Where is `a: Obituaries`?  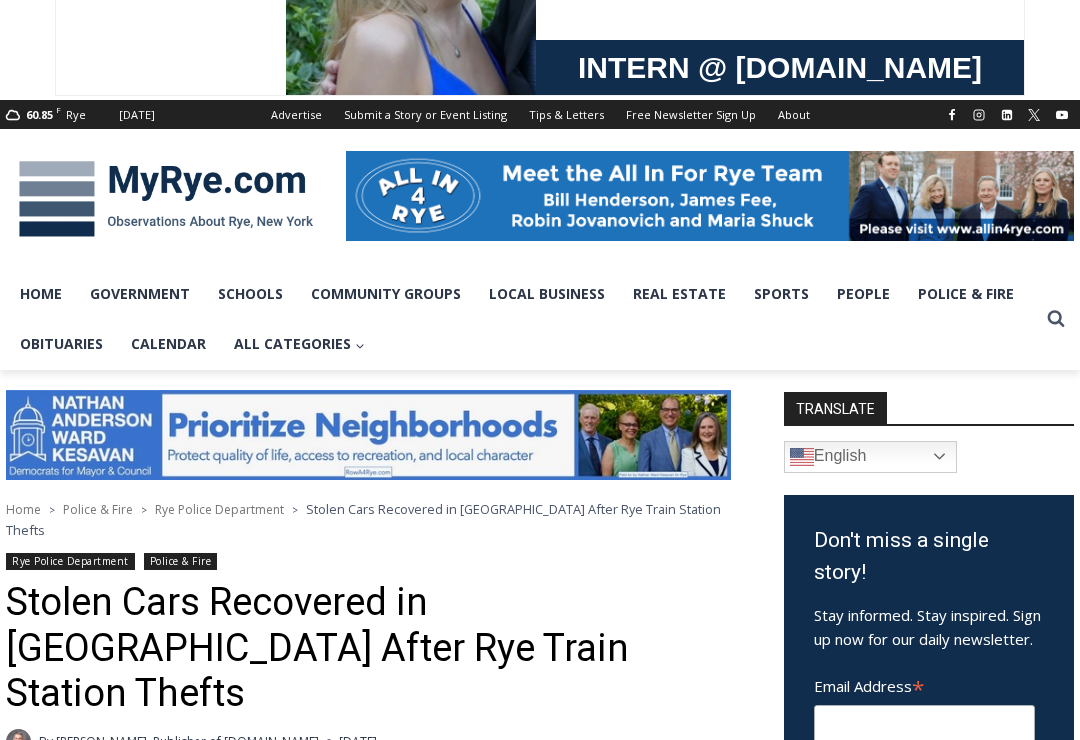 a: Obituaries is located at coordinates (61, 344).